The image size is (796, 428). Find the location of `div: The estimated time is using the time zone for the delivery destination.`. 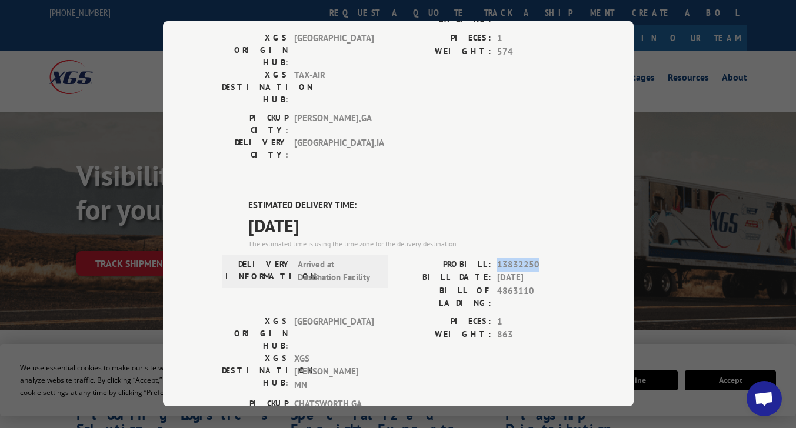

div: The estimated time is using the time zone for the delivery destination. is located at coordinates (411, 244).